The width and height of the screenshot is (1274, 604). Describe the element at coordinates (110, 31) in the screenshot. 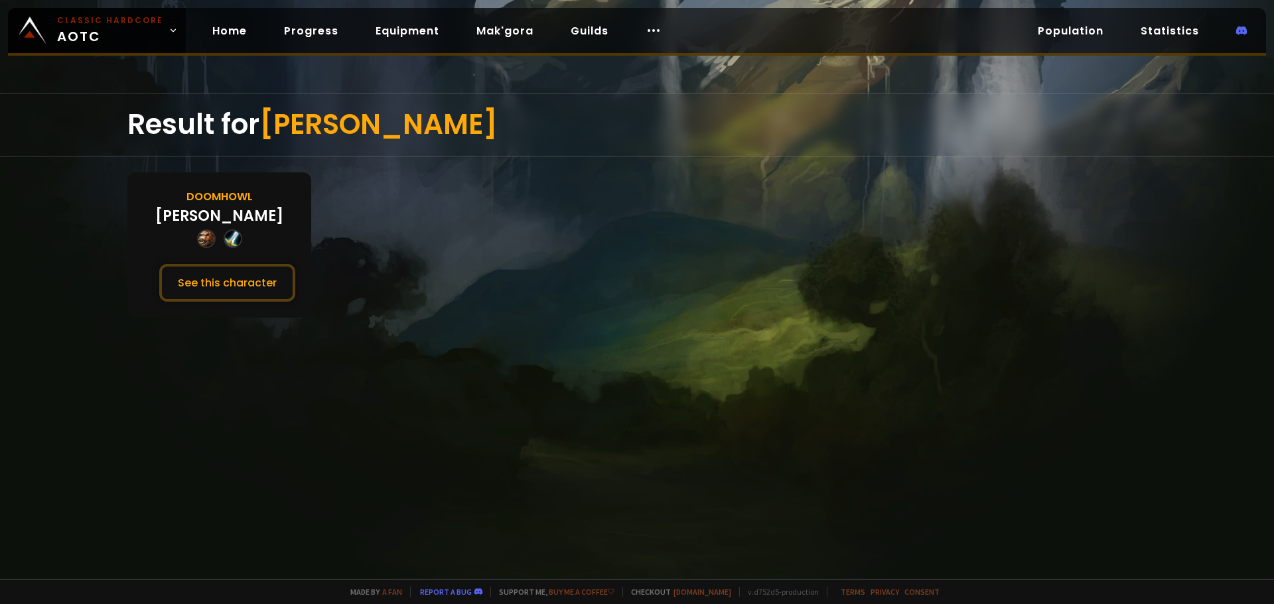

I see `span: AOTC` at that location.